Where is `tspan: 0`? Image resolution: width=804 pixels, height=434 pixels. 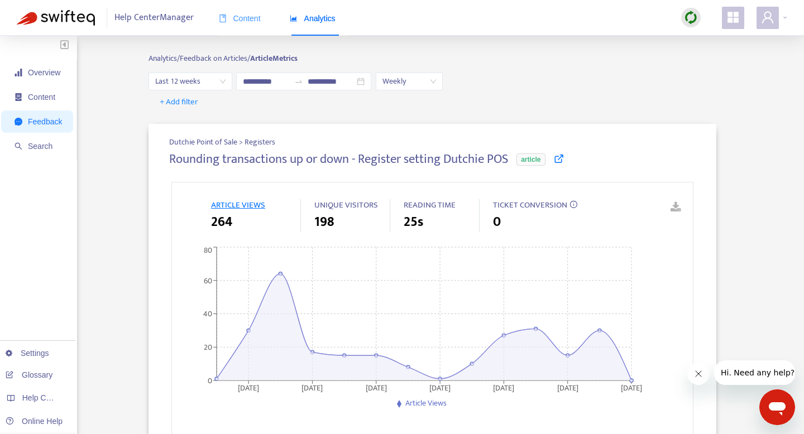
tspan: 0 is located at coordinates (210, 381).